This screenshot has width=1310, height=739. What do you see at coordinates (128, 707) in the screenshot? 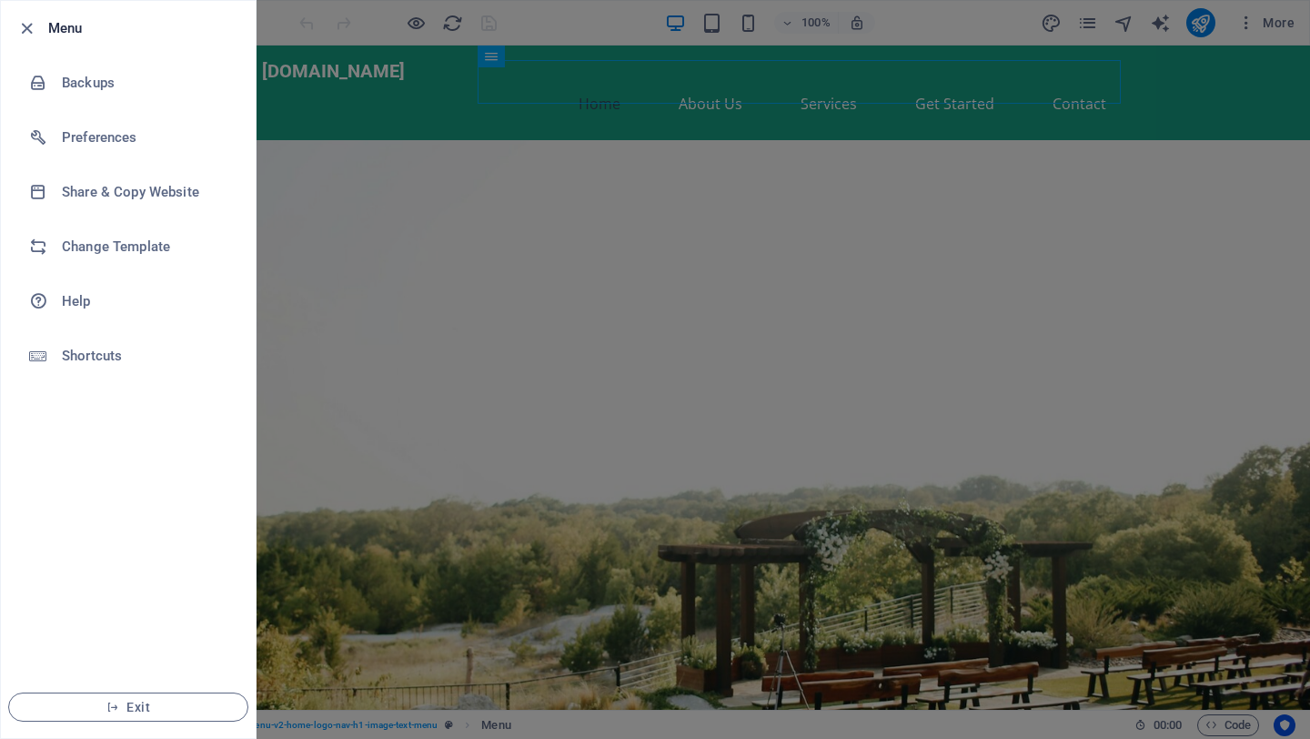
I see `span: Exit` at bounding box center [128, 707].